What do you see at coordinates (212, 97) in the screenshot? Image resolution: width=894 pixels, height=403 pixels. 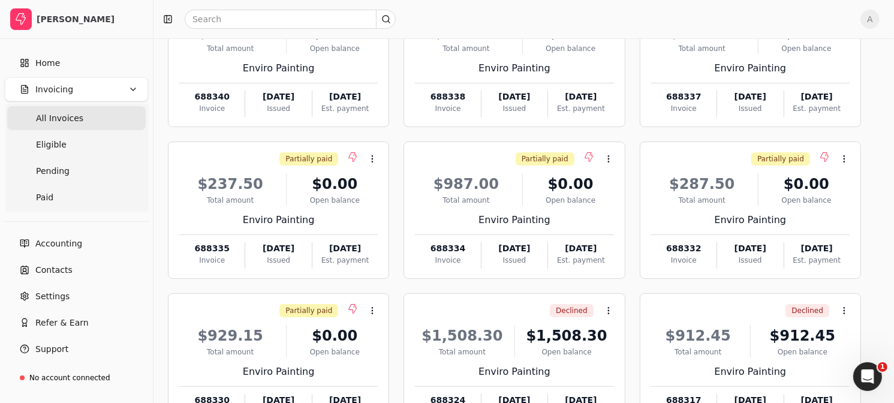 I see `div: 688340` at bounding box center [212, 97].